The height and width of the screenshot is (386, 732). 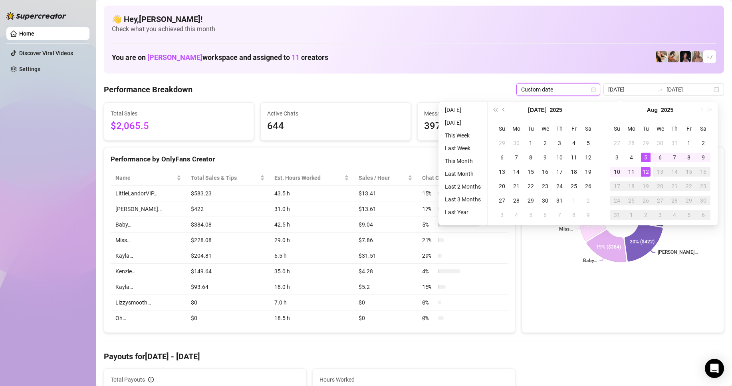 I want to click on input: End date, so click(x=689, y=89).